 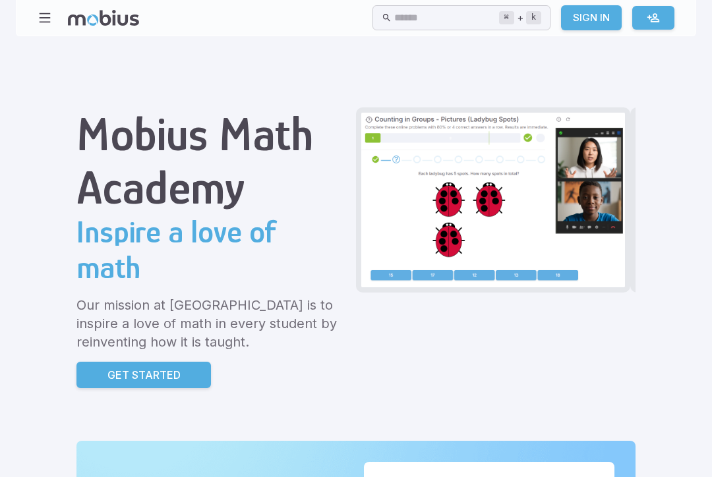 I want to click on h2: Inspire a love of math, so click(x=211, y=250).